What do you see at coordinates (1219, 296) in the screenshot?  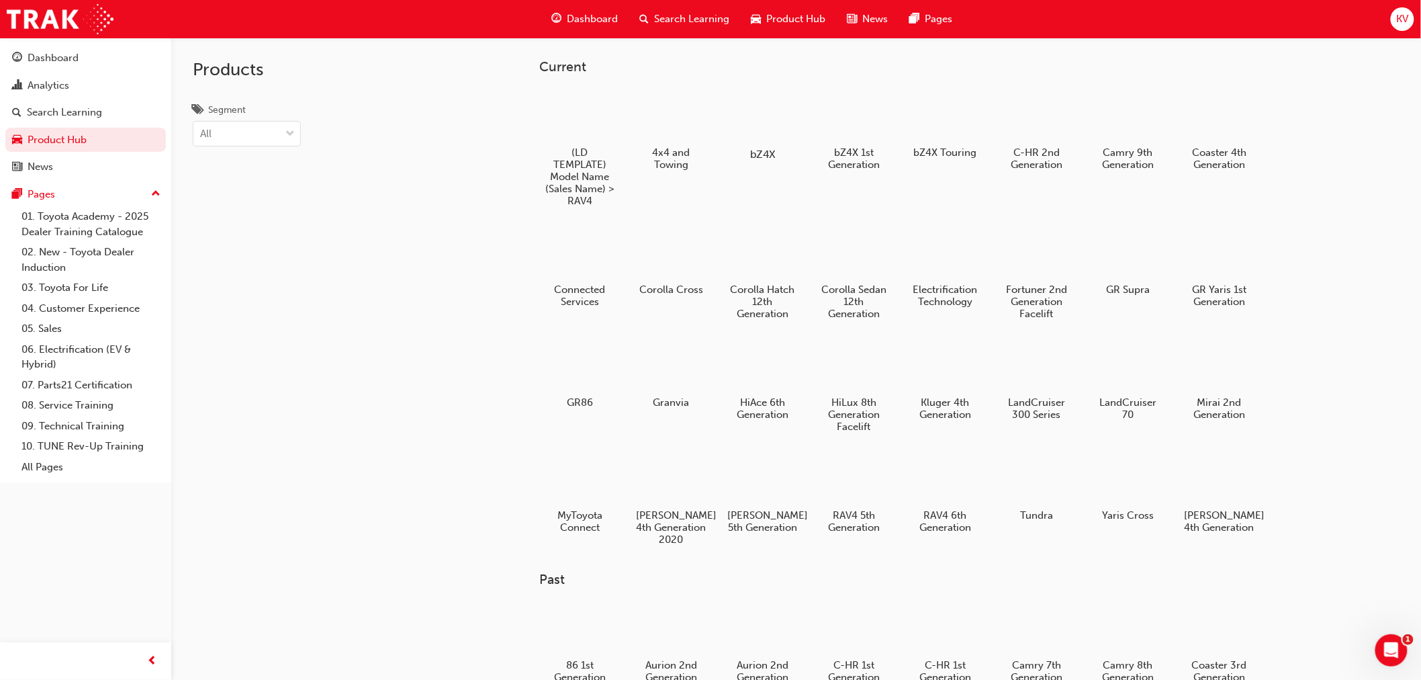 I see `h5: GR Yaris 1st Generation` at bounding box center [1219, 296].